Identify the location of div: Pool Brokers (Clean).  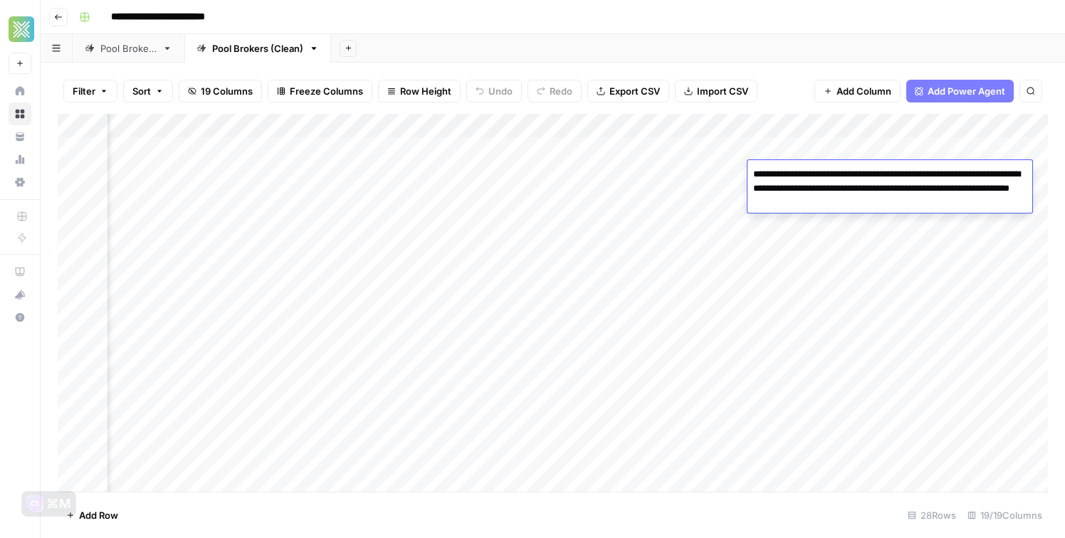
(258, 48).